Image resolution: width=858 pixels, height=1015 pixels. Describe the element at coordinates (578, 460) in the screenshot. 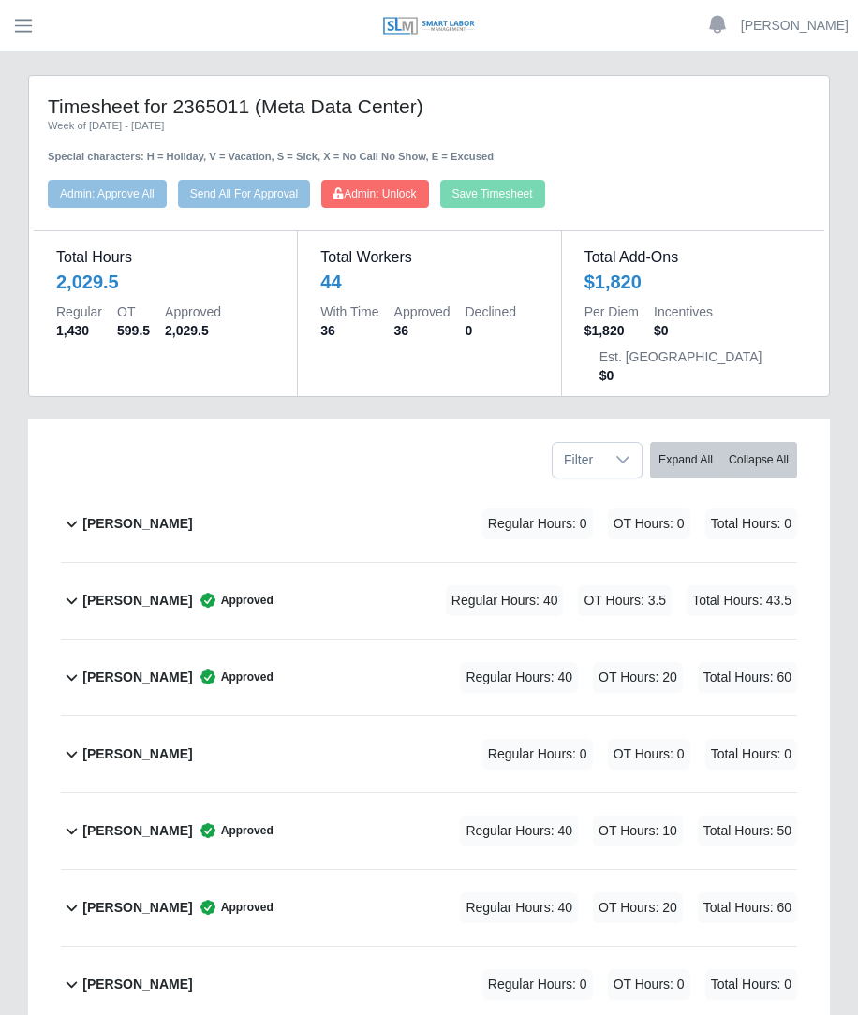

I see `span: Filter` at that location.